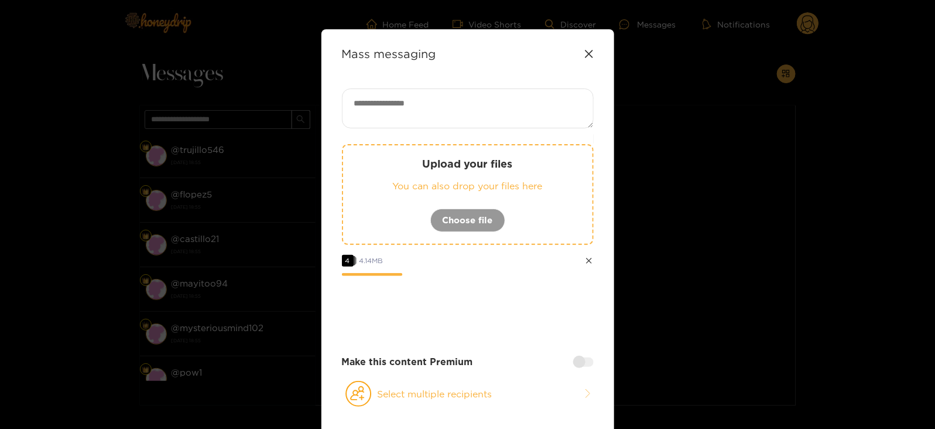 This screenshot has width=935, height=429. Describe the element at coordinates (468, 186) in the screenshot. I see `p: You can also drop your files here` at that location.